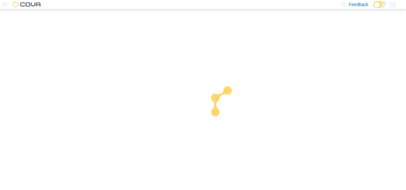  What do you see at coordinates (380, 4) in the screenshot?
I see `input: Dark Mode` at bounding box center [380, 4].